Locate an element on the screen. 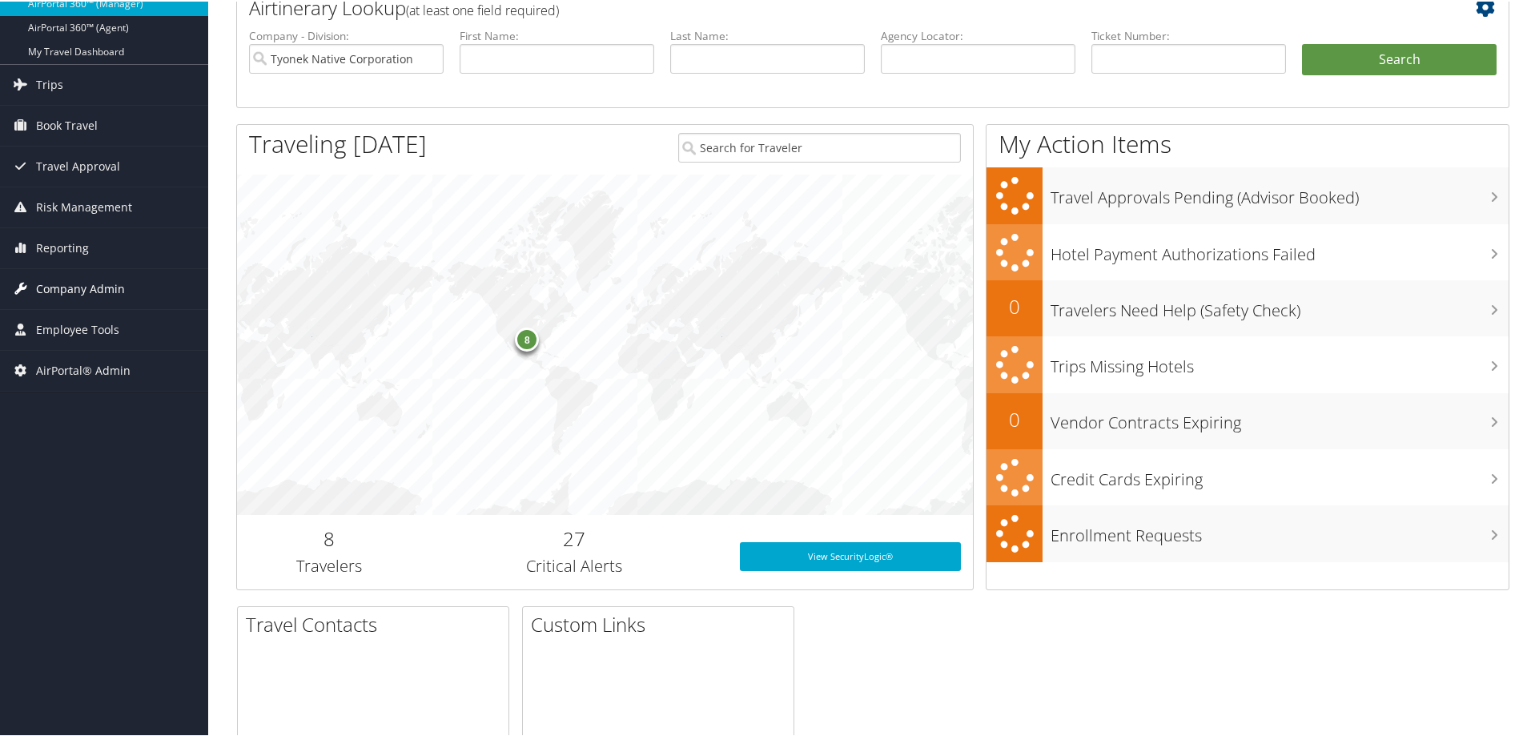 This screenshot has width=1531, height=736. a: 0Travelers Need Help (Safety Check) is located at coordinates (1248, 307).